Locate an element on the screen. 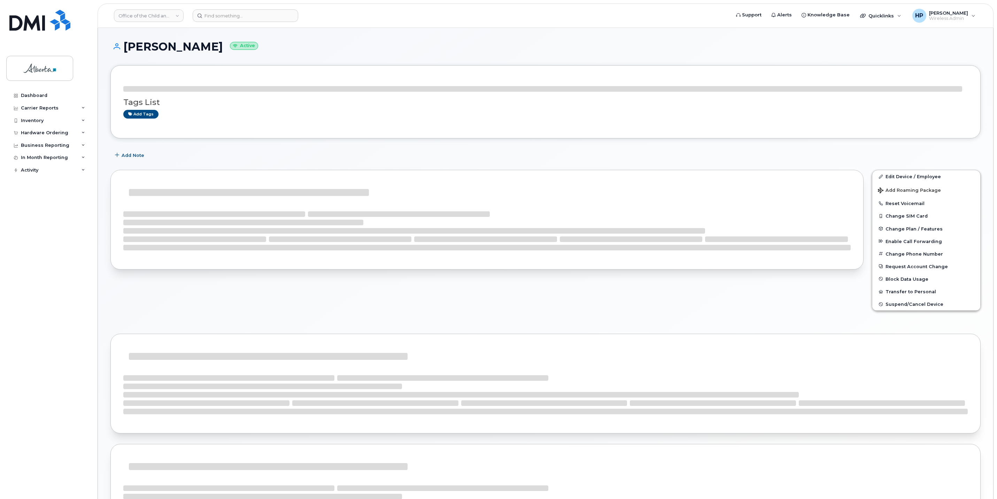 The width and height of the screenshot is (997, 499). button: Reset Voicemail is located at coordinates (926, 203).